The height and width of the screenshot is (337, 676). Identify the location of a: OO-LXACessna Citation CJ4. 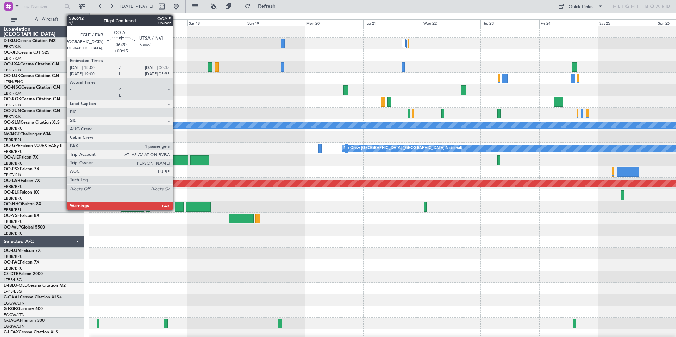
(31, 64).